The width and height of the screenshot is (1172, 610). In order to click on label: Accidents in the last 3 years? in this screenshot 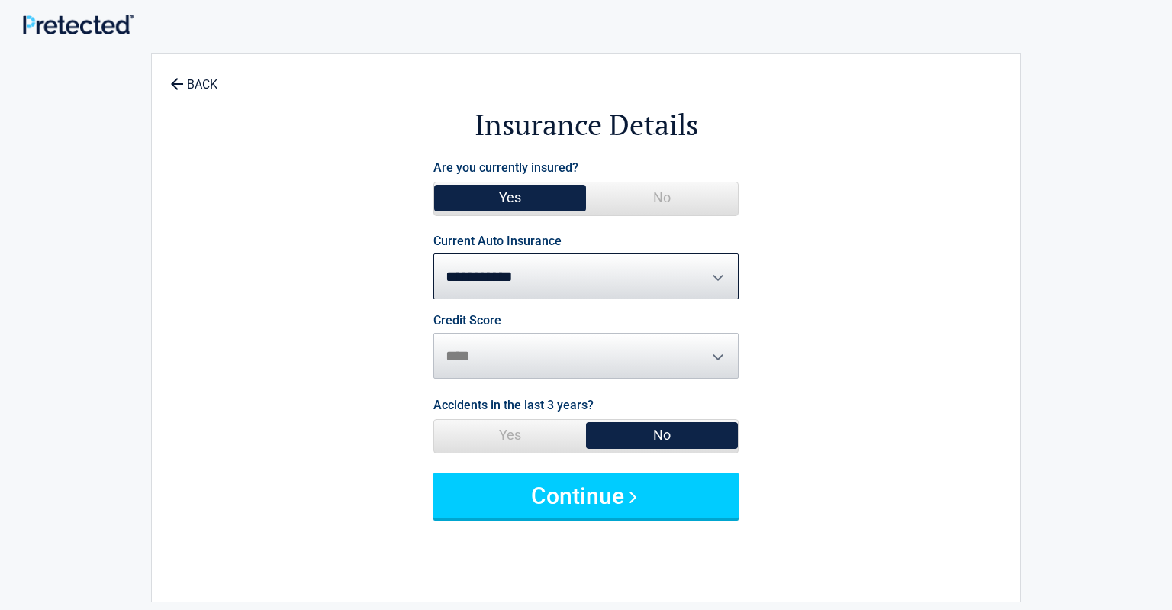, I will do `click(513, 404)`.